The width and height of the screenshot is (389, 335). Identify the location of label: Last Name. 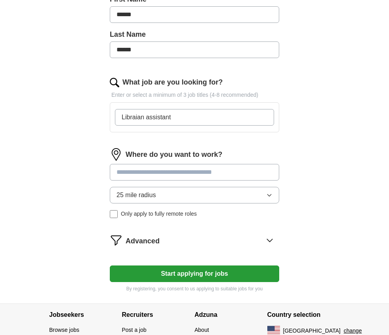
(194, 34).